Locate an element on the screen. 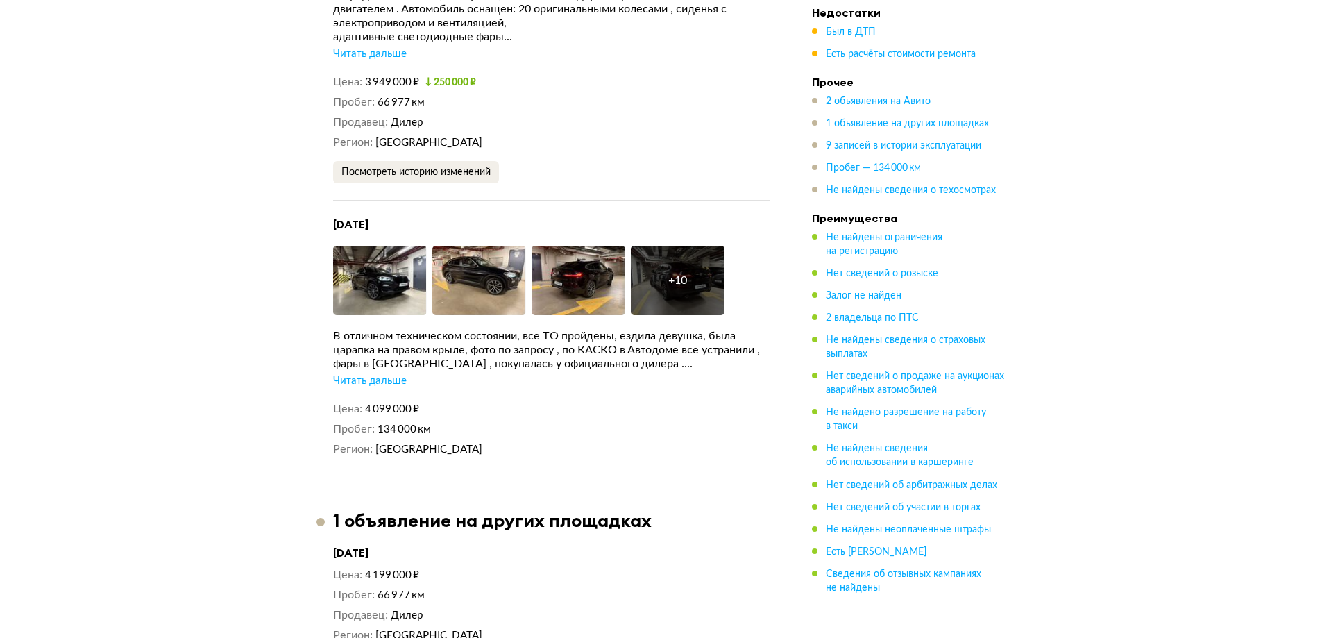 This screenshot has width=1322, height=638. span: Не найдены ограничения на регистрацию is located at coordinates (884, 244).